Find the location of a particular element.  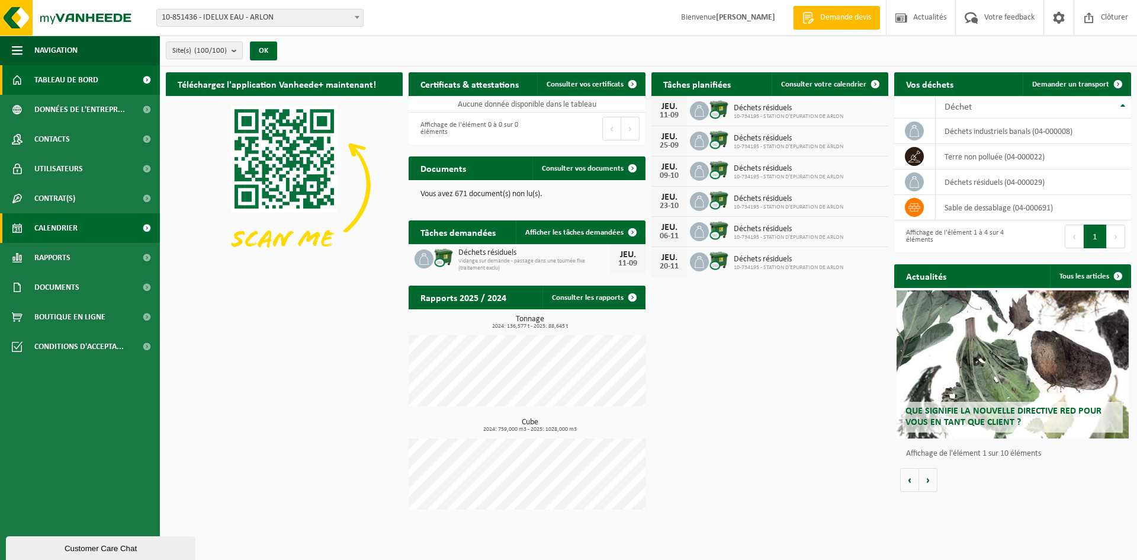

span: Rapports is located at coordinates (52, 258).